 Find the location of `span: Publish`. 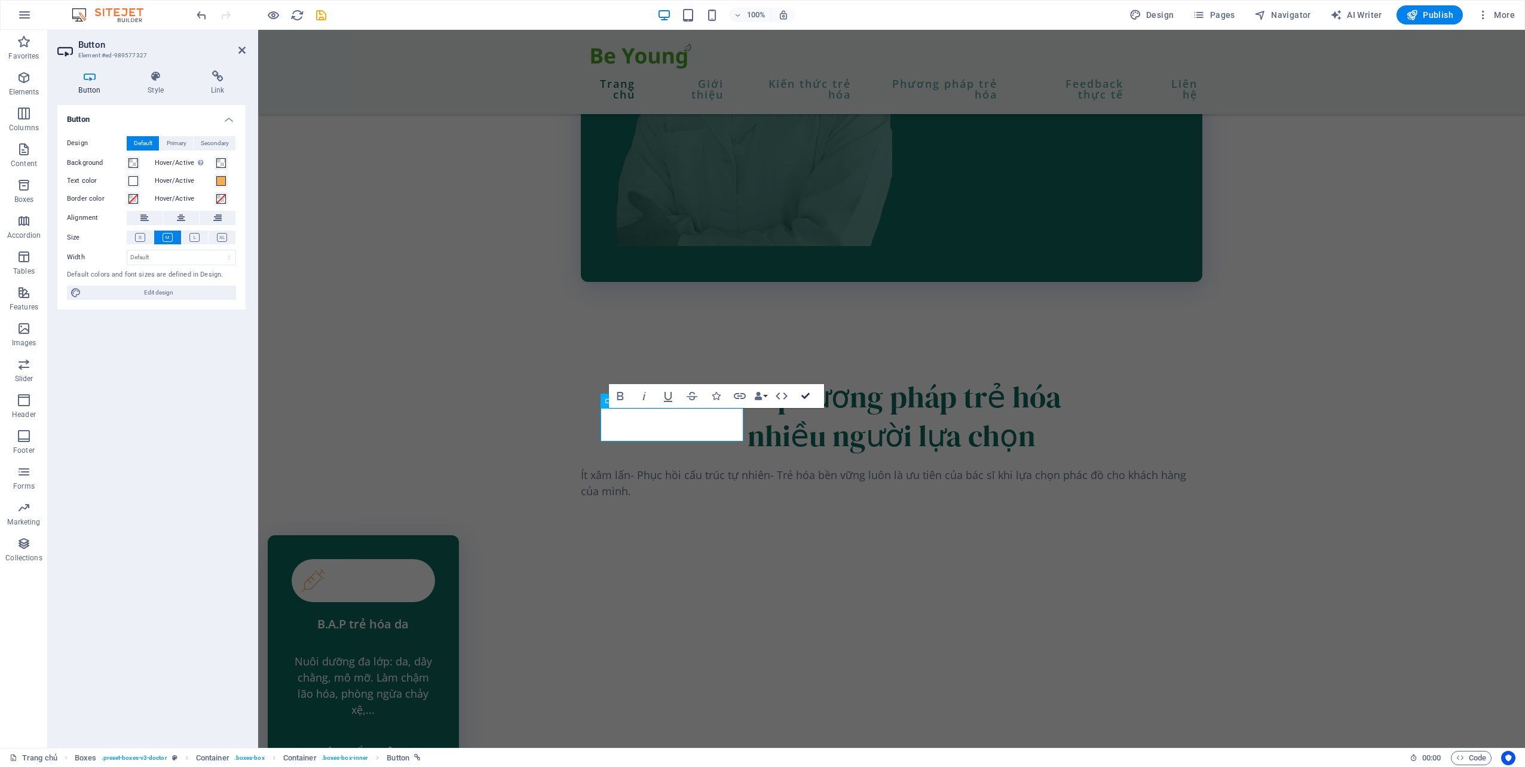

span: Publish is located at coordinates (1429, 15).